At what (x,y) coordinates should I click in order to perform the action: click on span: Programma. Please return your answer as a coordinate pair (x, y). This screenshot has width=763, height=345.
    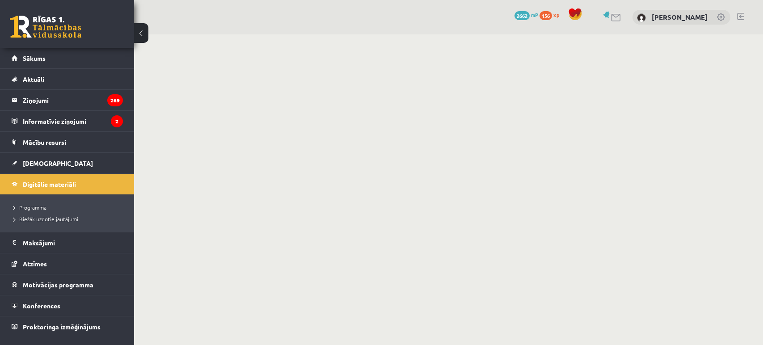
    Looking at the image, I should click on (30, 207).